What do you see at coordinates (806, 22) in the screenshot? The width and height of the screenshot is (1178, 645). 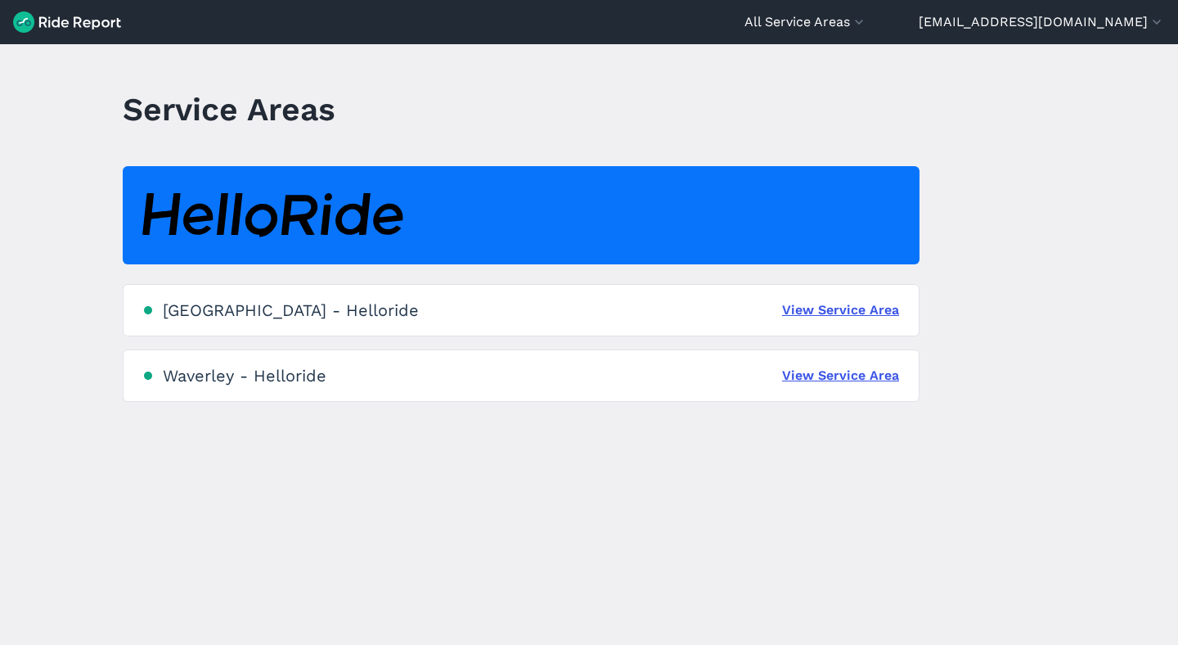 I see `button: All Service Areas` at bounding box center [806, 22].